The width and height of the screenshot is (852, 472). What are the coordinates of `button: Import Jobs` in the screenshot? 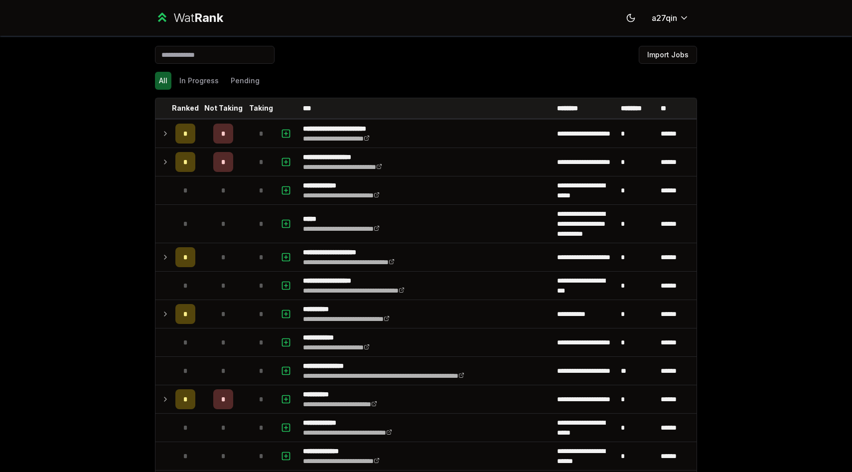 It's located at (667, 55).